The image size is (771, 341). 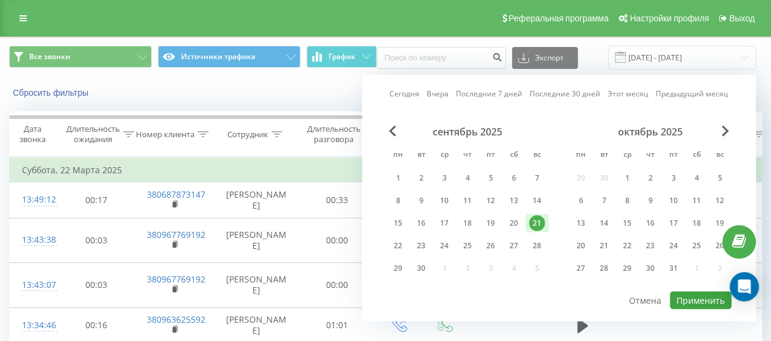 What do you see at coordinates (176, 194) in the screenshot?
I see `a: 380687873147` at bounding box center [176, 194].